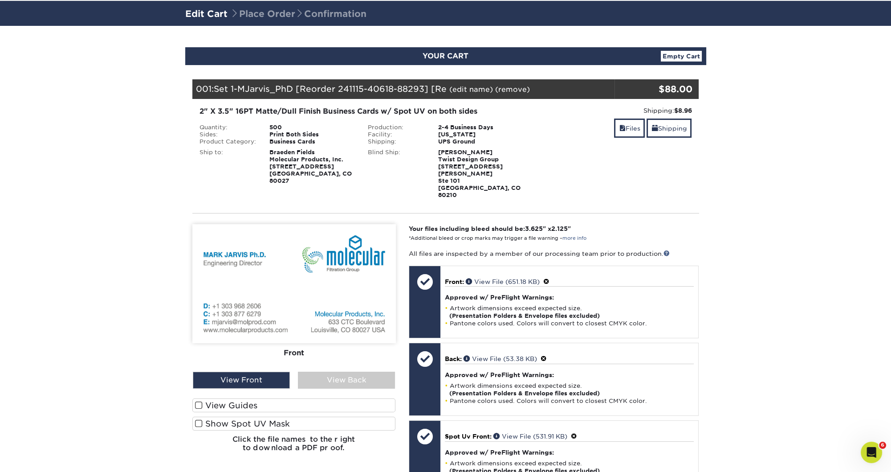 Image resolution: width=891 pixels, height=472 pixels. I want to click on h6: Click the file names to the right to download a PDF proof., so click(294, 447).